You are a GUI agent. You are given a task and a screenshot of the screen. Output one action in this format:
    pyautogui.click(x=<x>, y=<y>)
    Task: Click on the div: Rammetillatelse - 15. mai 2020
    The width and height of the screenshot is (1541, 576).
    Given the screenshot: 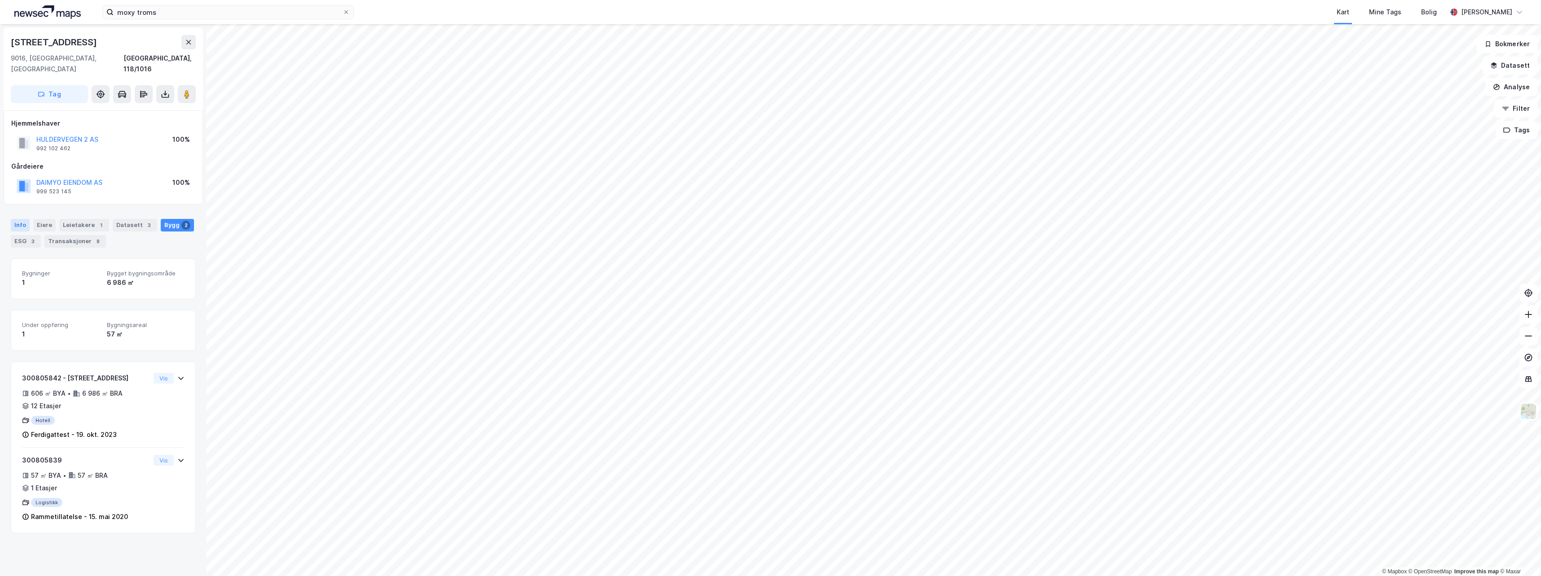 What is the action you would take?
    pyautogui.click(x=79, y=517)
    